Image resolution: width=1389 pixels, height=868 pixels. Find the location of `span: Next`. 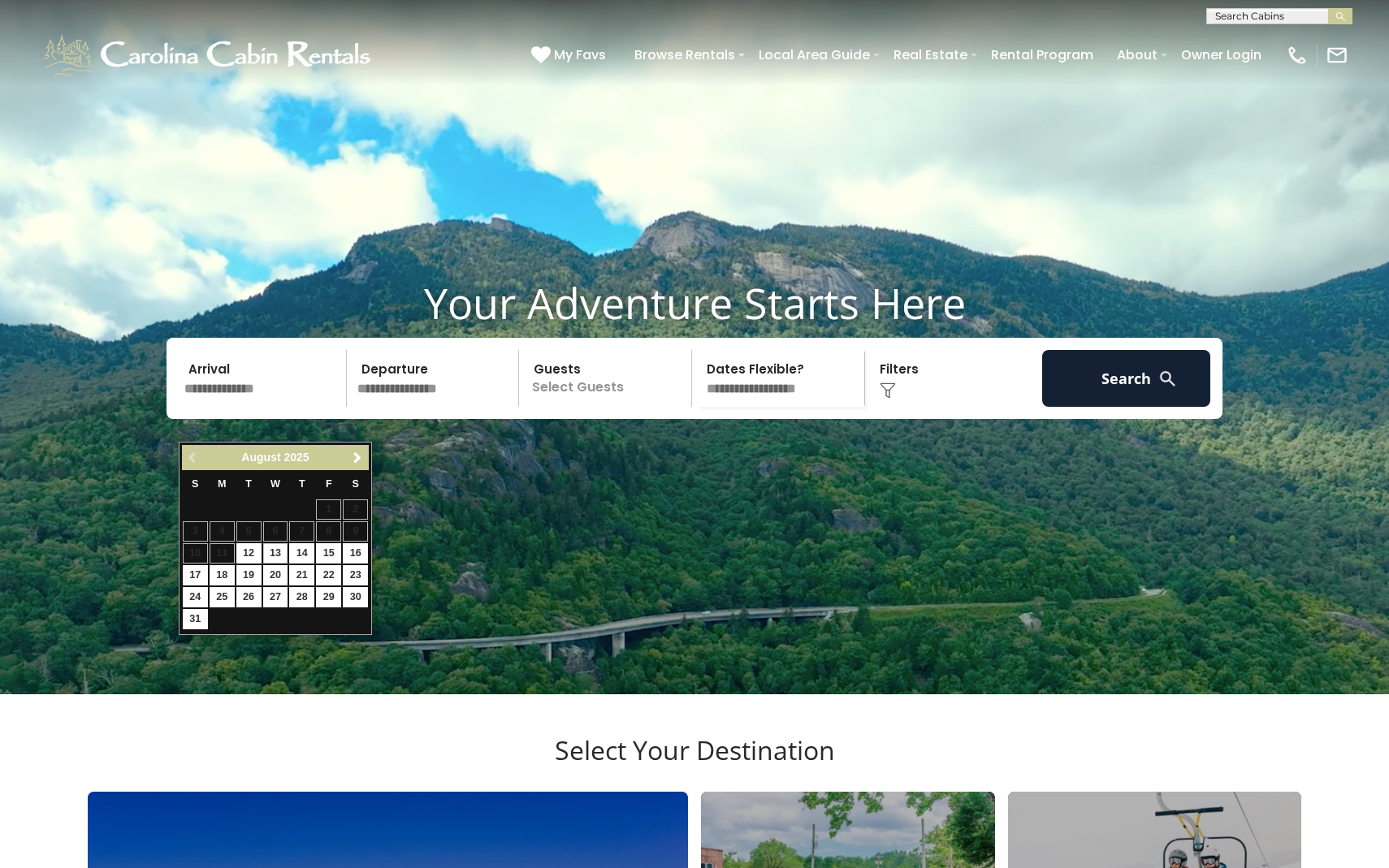

span: Next is located at coordinates (358, 458).